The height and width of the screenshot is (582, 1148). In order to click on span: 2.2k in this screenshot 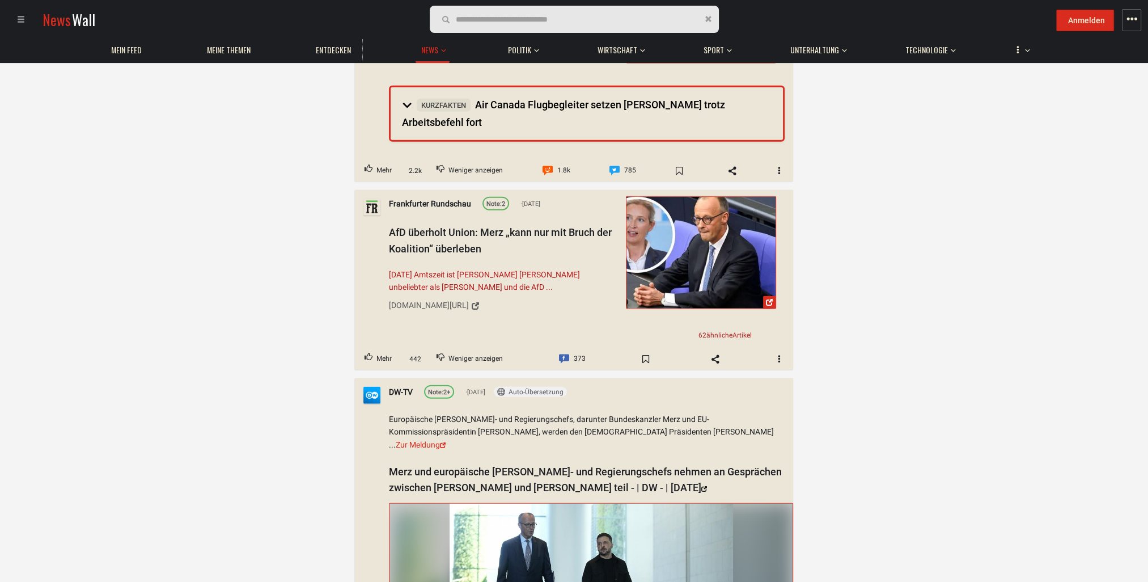, I will do `click(415, 171)`.